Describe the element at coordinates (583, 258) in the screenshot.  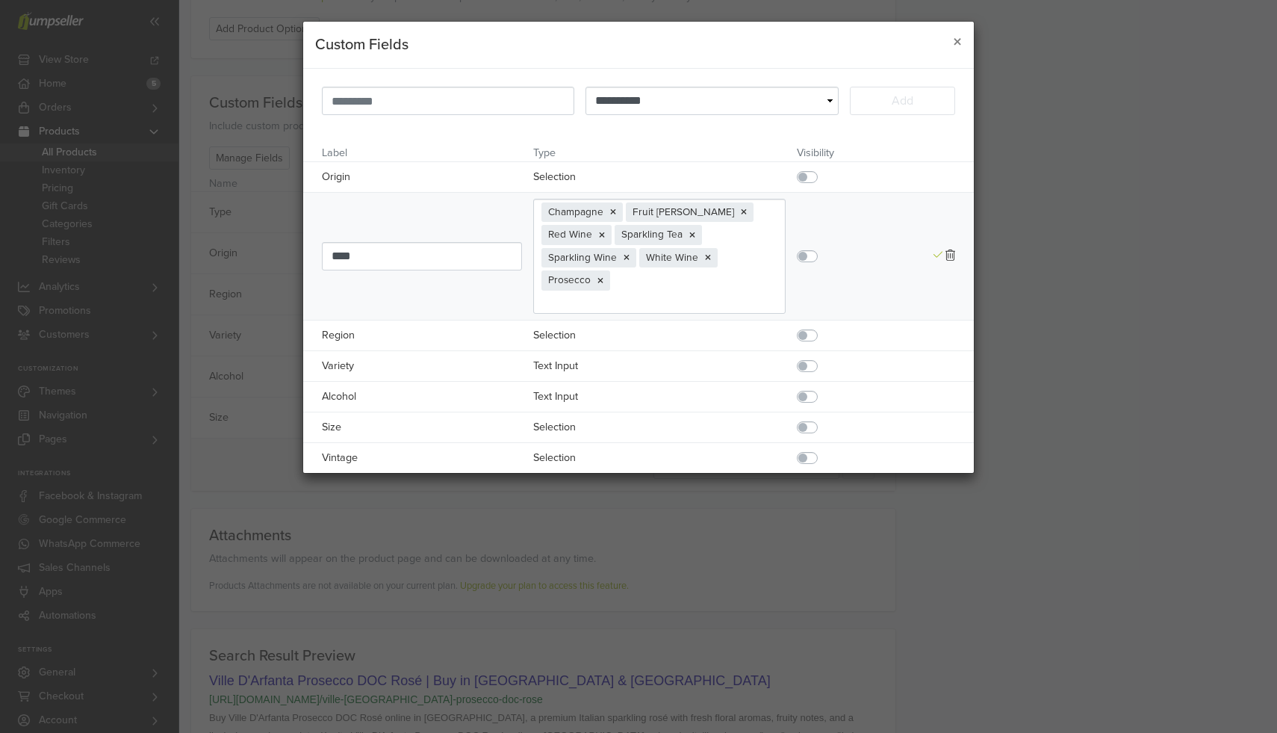
I see `span: Sparkling Wine` at that location.